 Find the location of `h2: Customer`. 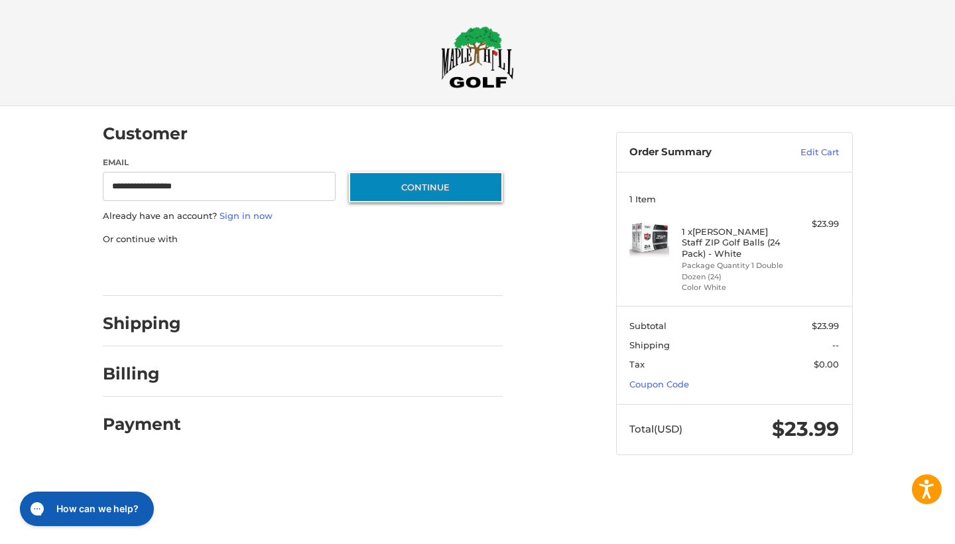

h2: Customer is located at coordinates (145, 133).